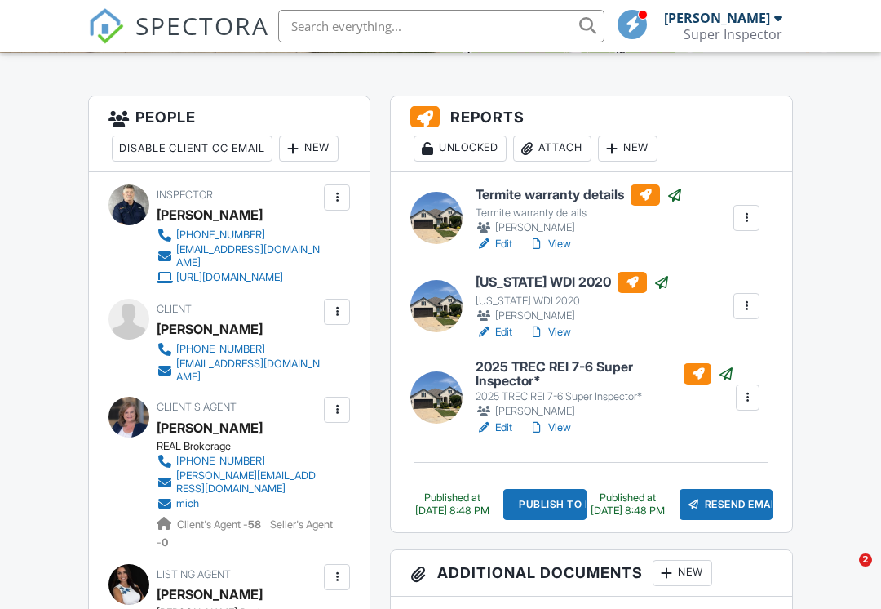 This screenshot has height=609, width=881. Describe the element at coordinates (188, 503) in the screenshot. I see `div: mich` at that location.